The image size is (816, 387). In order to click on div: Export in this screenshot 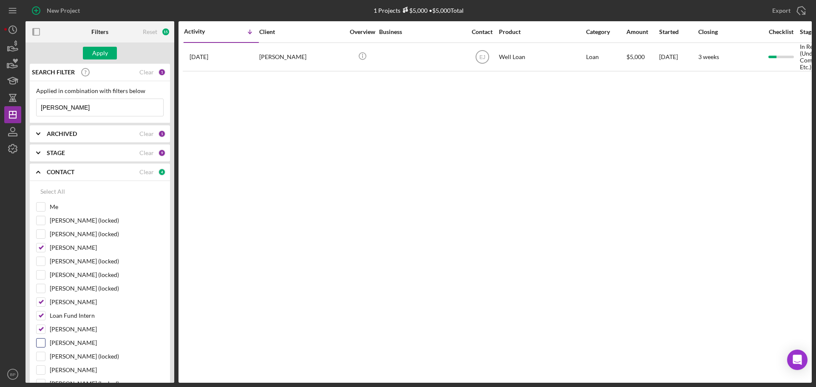, I will do `click(781, 11)`.